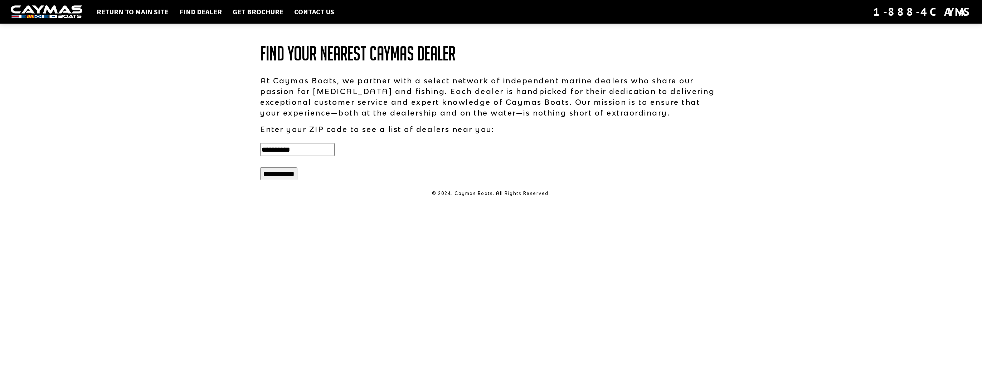 This screenshot has height=367, width=982. Describe the element at coordinates (491, 194) in the screenshot. I see `p: © 2024. Caymas Boats. All Rights Reserved.` at that location.